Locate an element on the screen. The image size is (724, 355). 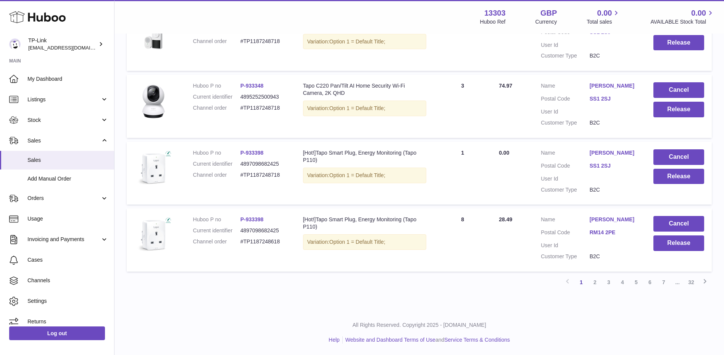
a: P-933348 is located at coordinates (252, 86).